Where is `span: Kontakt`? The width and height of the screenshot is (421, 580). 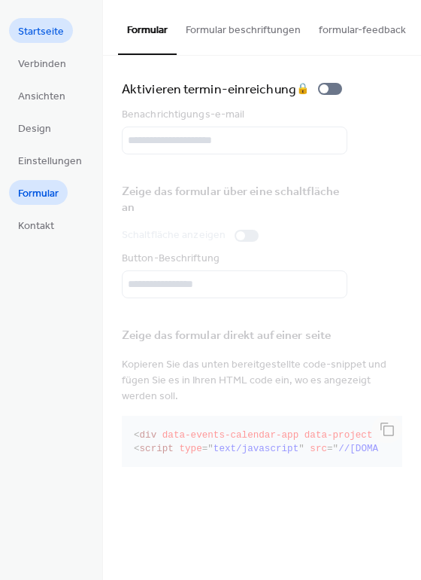
span: Kontakt is located at coordinates (36, 226).